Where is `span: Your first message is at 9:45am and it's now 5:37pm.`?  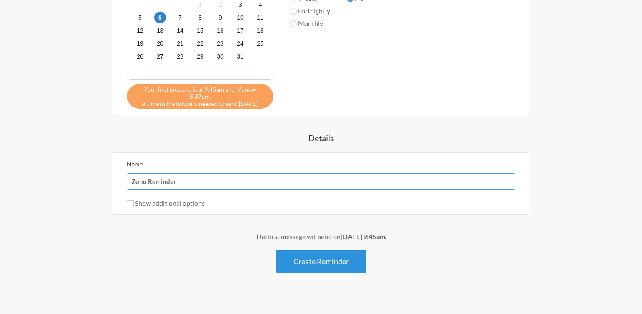
span: Your first message is at 9:45am and it's now 5:37pm. is located at coordinates (200, 93).